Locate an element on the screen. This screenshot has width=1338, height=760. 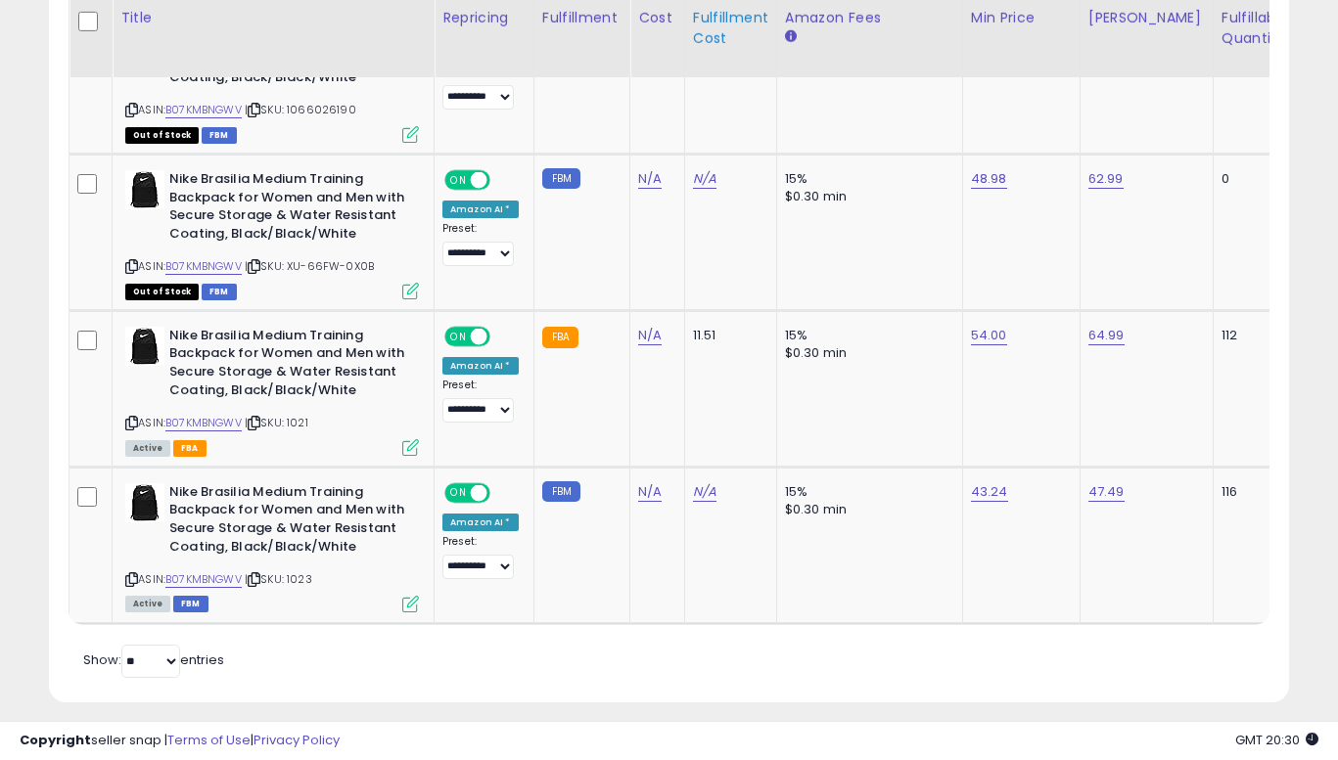
div: 116 is located at coordinates (1252, 492).